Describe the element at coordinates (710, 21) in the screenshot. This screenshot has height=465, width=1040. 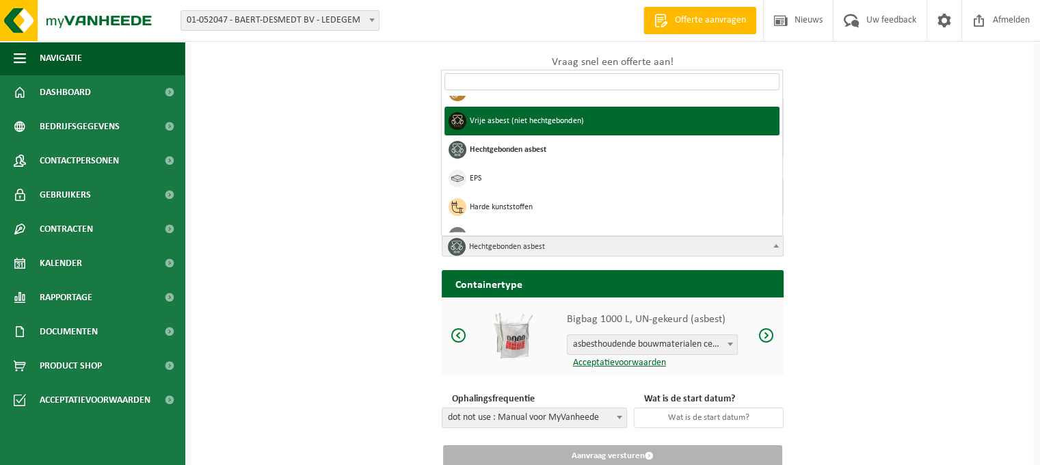
I see `span: Offerte aanvragen` at that location.